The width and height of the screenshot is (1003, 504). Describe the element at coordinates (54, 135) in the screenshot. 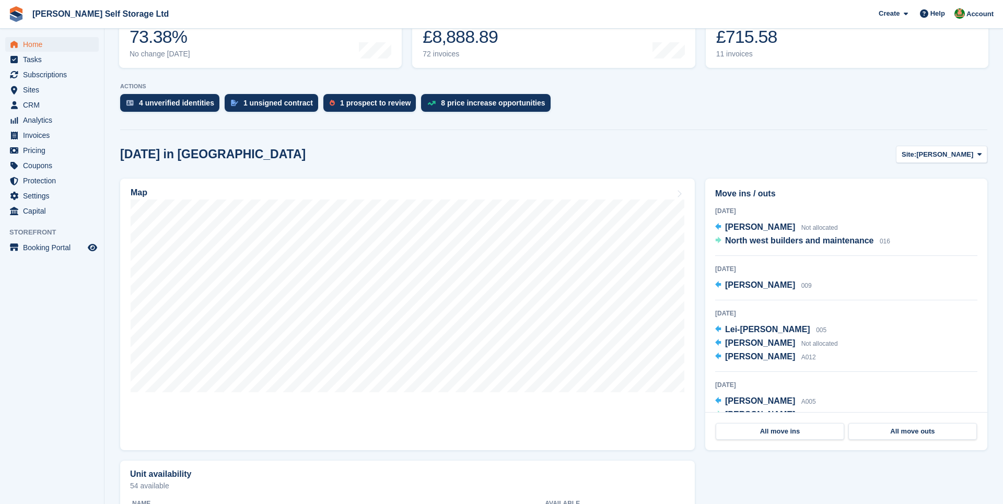

I see `span: Invoices` at that location.